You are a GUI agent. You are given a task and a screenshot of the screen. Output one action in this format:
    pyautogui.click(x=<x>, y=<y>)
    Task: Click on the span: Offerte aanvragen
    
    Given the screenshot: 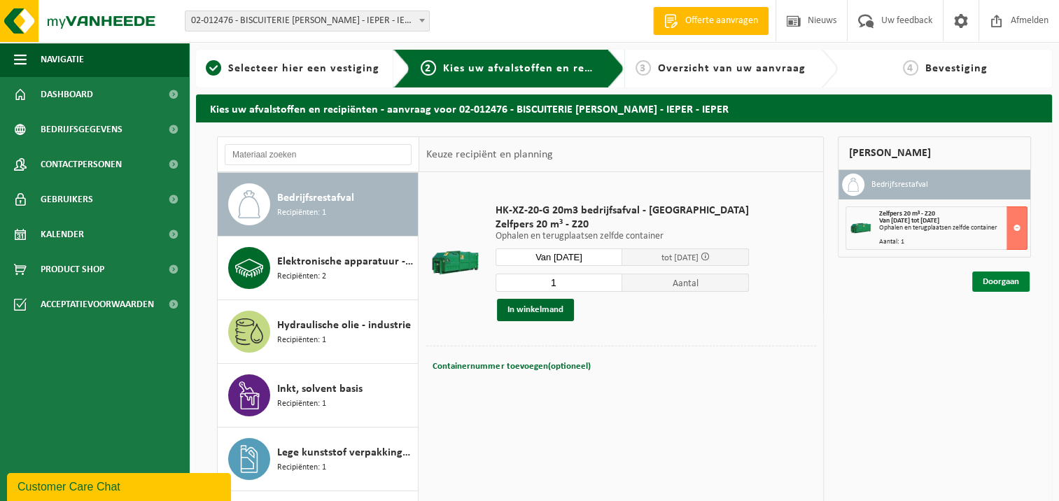 What is the action you would take?
    pyautogui.click(x=722, y=21)
    